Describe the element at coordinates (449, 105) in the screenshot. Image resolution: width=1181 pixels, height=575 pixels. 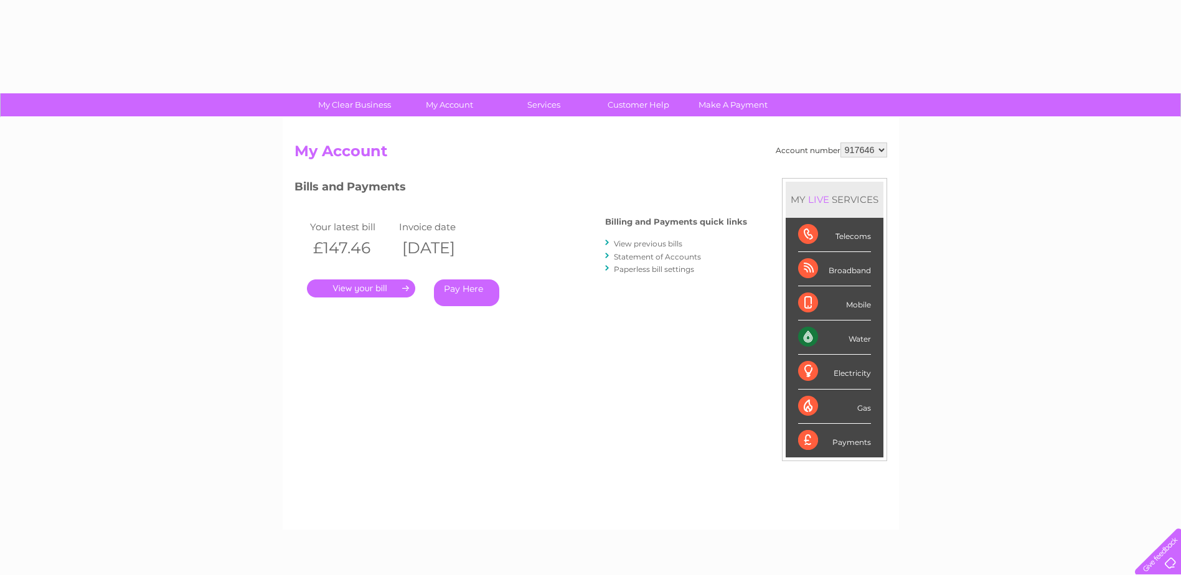
I see `a: My Account` at that location.